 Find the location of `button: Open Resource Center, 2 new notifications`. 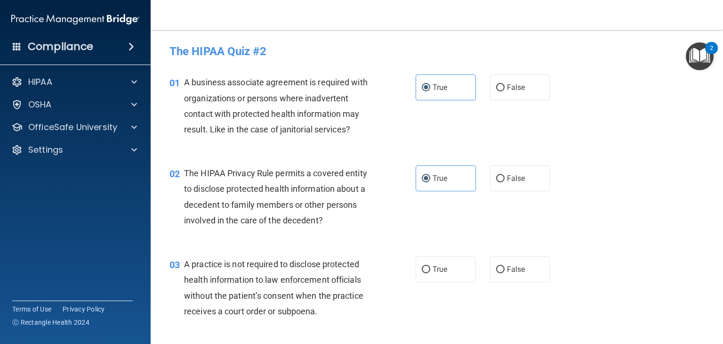

button: Open Resource Center, 2 new notifications is located at coordinates (700, 56).